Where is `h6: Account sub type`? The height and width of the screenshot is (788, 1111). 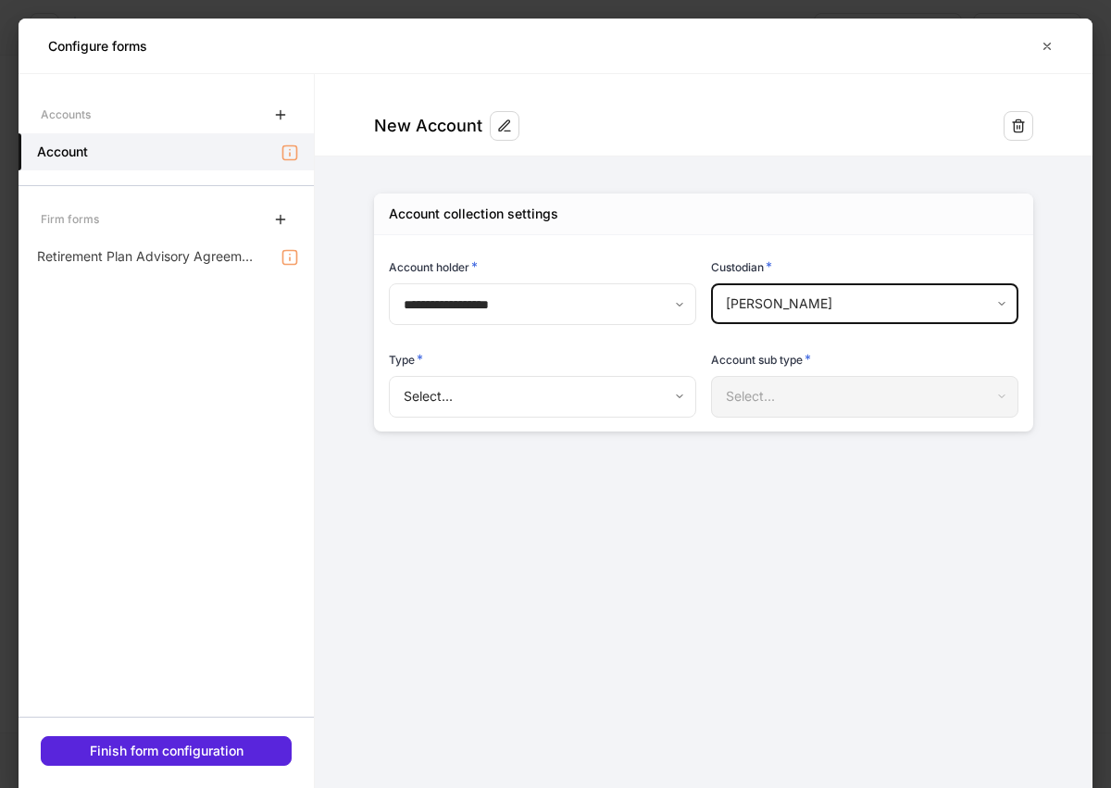 h6: Account sub type is located at coordinates (761, 359).